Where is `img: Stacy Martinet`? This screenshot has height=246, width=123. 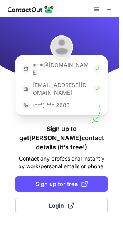
img: Stacy Martinet is located at coordinates (62, 47).